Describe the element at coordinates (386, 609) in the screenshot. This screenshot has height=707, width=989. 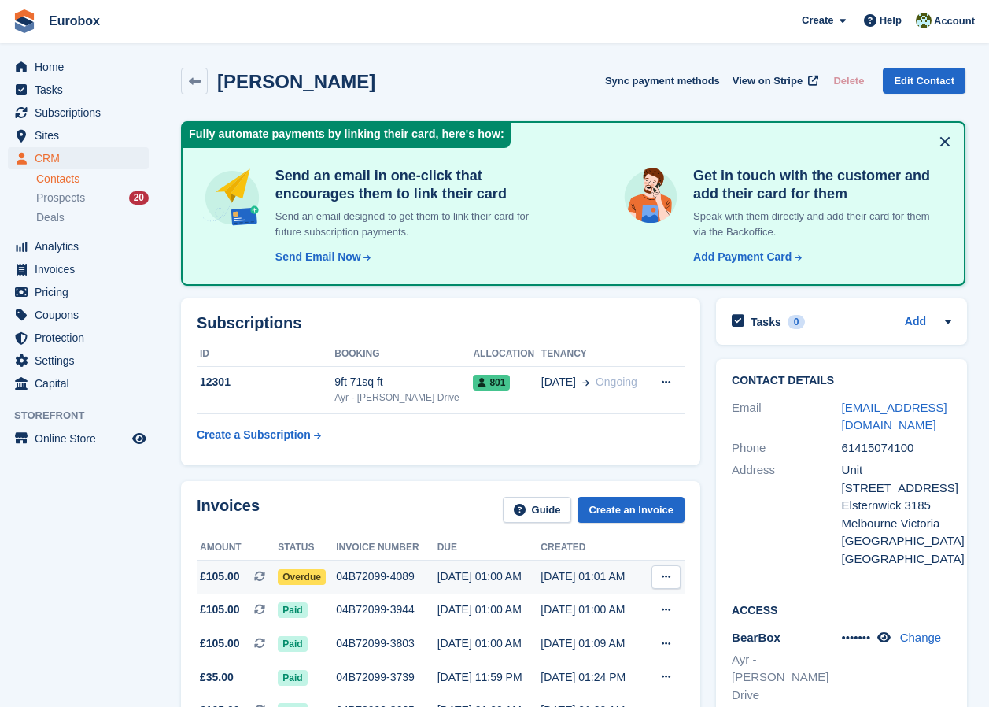
I see `div: 04B72099-3944` at that location.